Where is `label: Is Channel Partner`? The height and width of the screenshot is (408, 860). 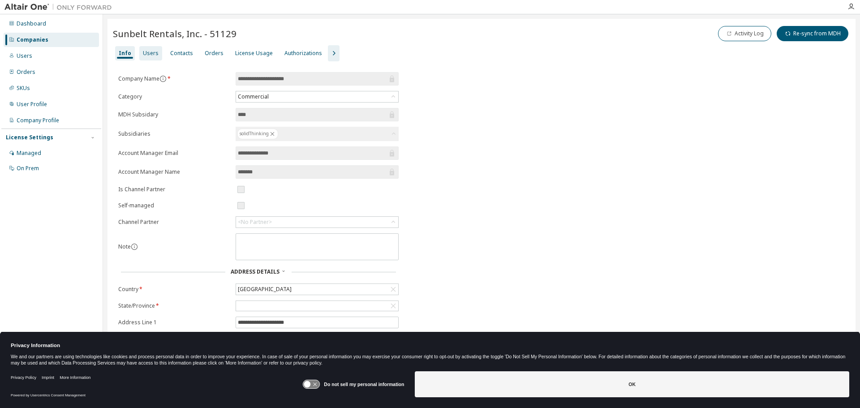
label: Is Channel Partner is located at coordinates (174, 189).